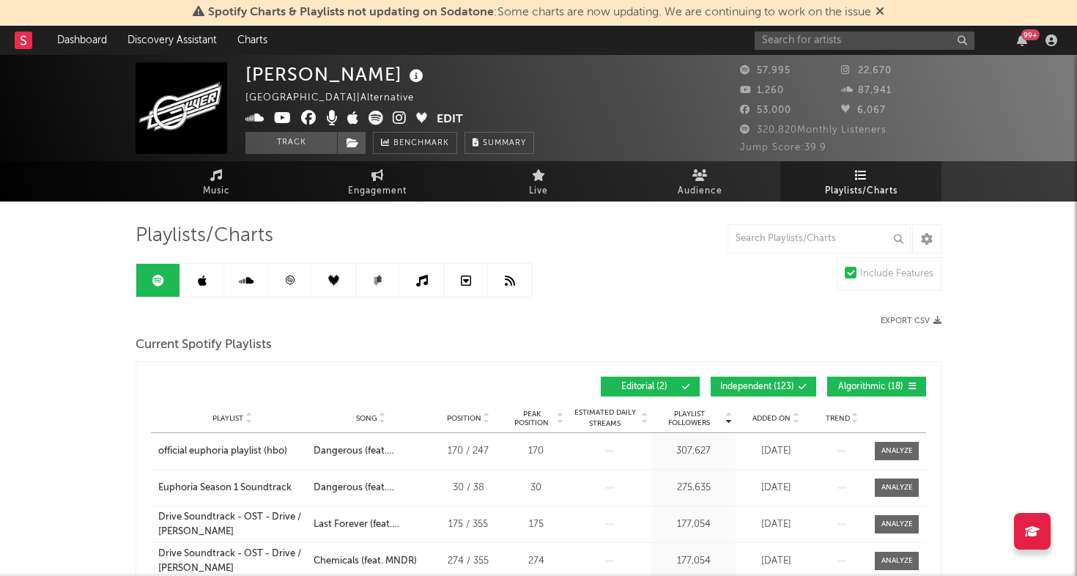 The height and width of the screenshot is (576, 1077). I want to click on span: Current Spotify Playlists, so click(204, 345).